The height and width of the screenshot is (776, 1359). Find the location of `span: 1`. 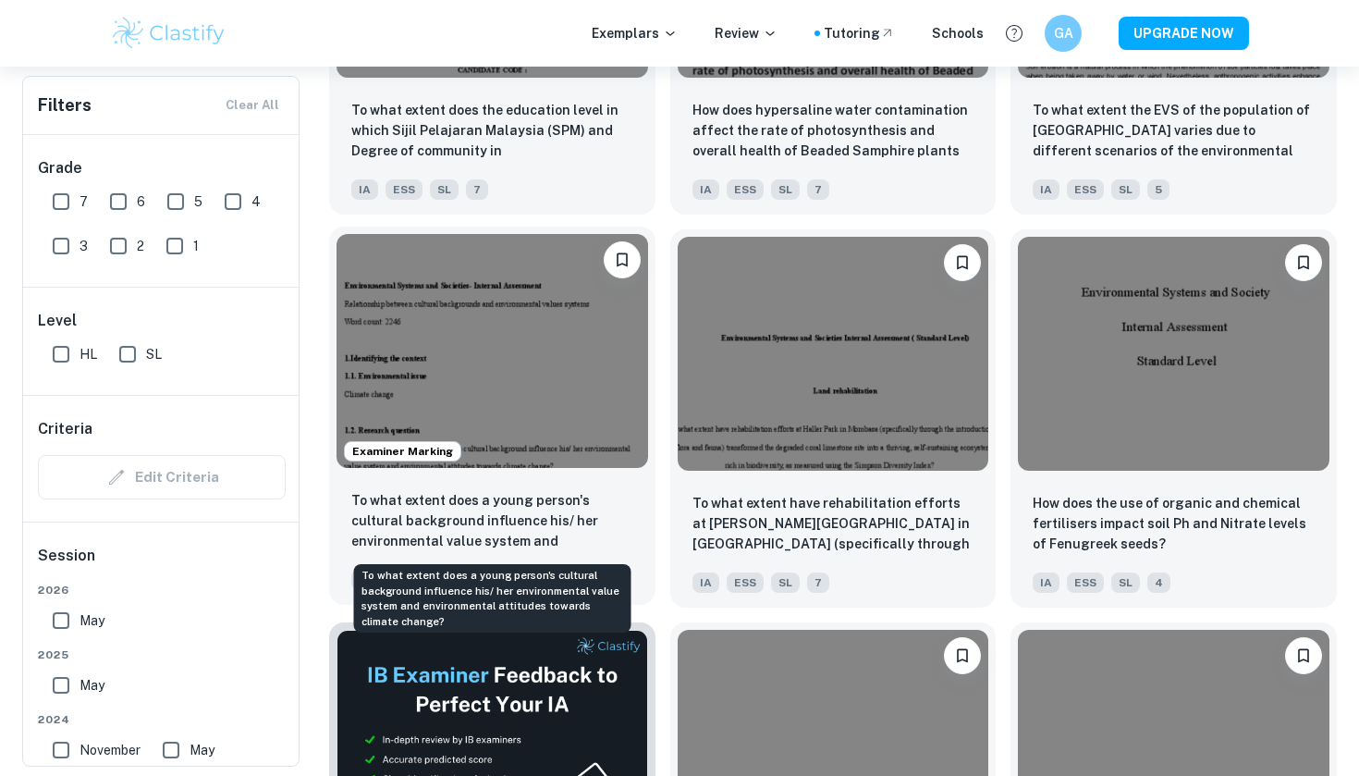

span: 1 is located at coordinates (196, 246).